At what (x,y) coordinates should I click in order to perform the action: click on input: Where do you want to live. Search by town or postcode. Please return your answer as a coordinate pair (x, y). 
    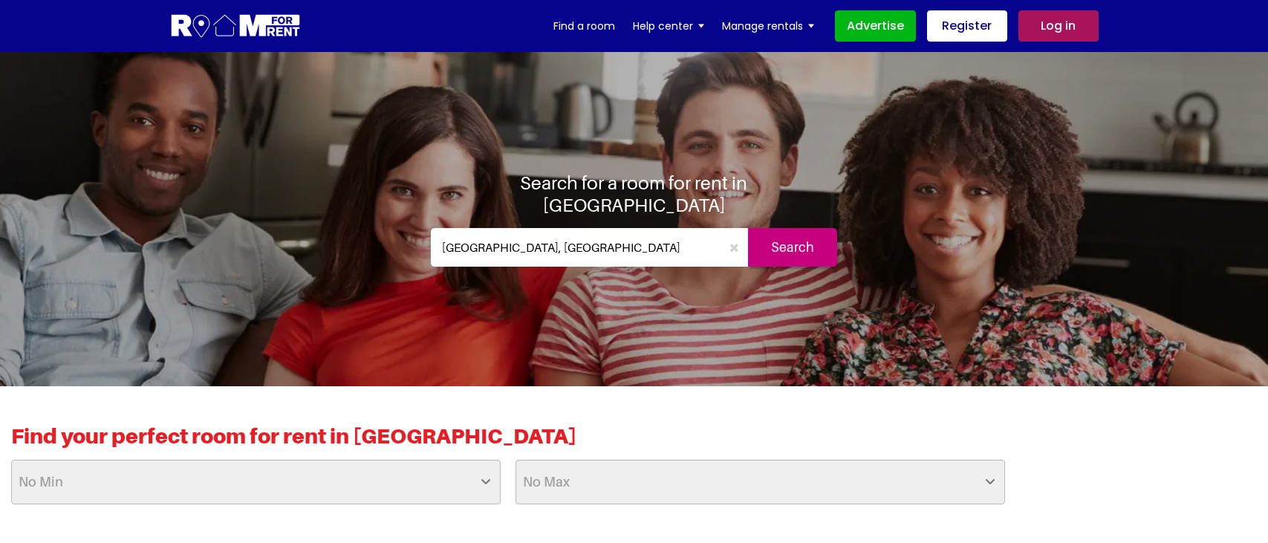
    Looking at the image, I should click on (576, 247).